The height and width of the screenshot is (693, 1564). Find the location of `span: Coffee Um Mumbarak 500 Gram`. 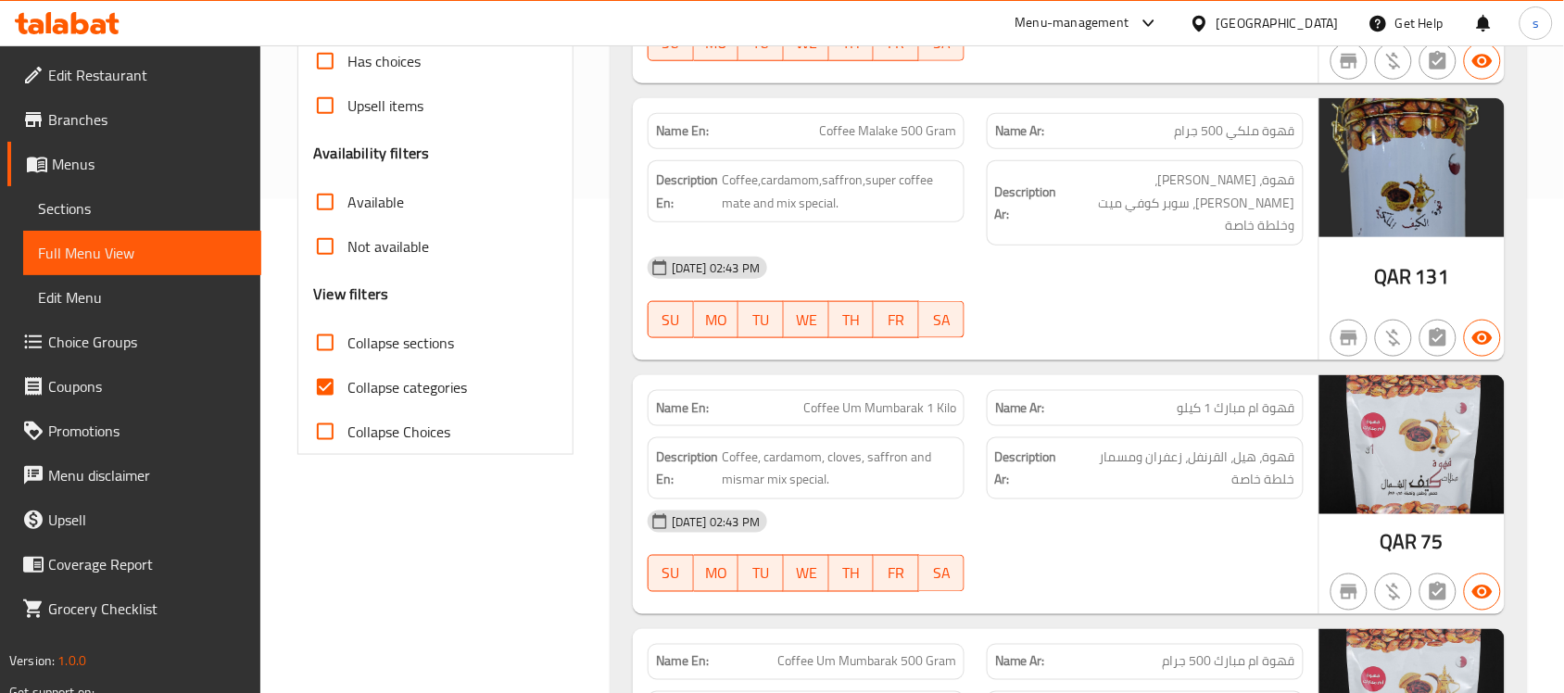

span: Coffee Um Mumbarak 500 Gram is located at coordinates (866, 662).